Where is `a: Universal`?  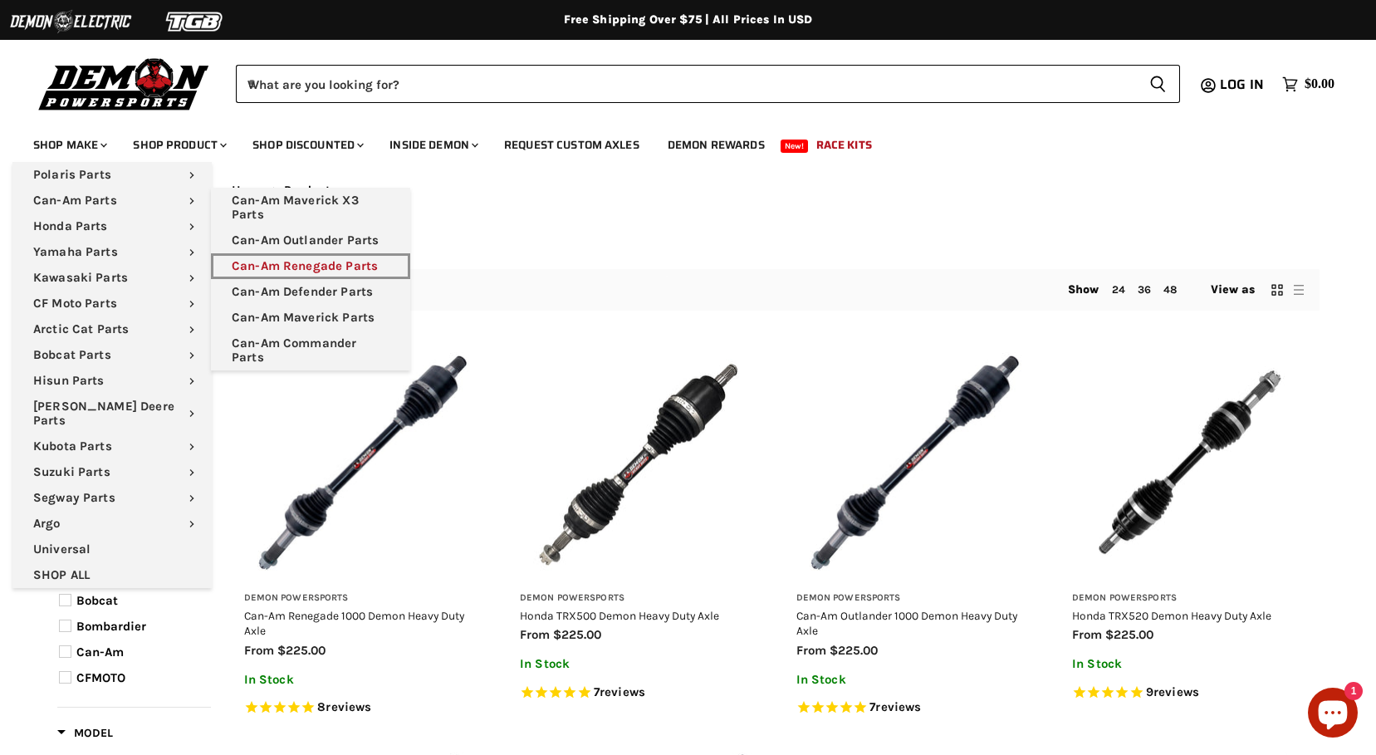 a: Universal is located at coordinates (112, 549).